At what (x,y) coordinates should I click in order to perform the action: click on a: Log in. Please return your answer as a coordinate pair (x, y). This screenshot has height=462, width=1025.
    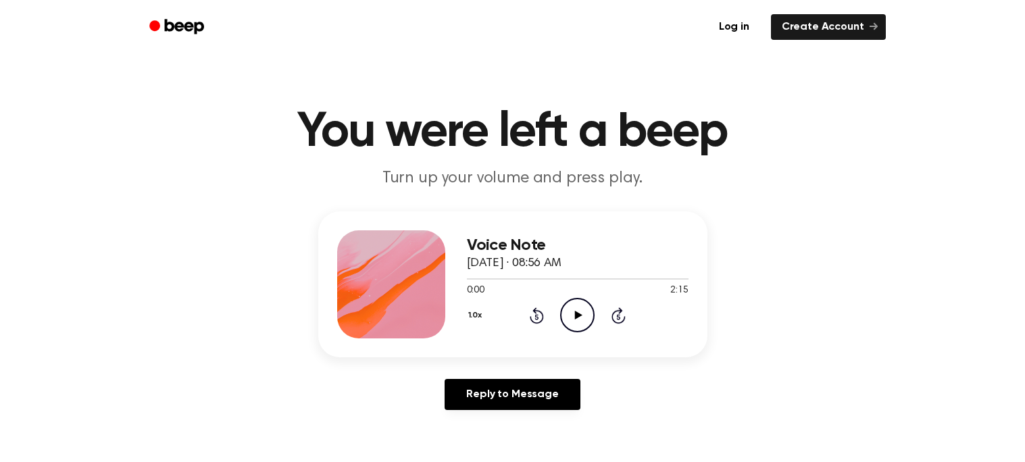
    Looking at the image, I should click on (734, 27).